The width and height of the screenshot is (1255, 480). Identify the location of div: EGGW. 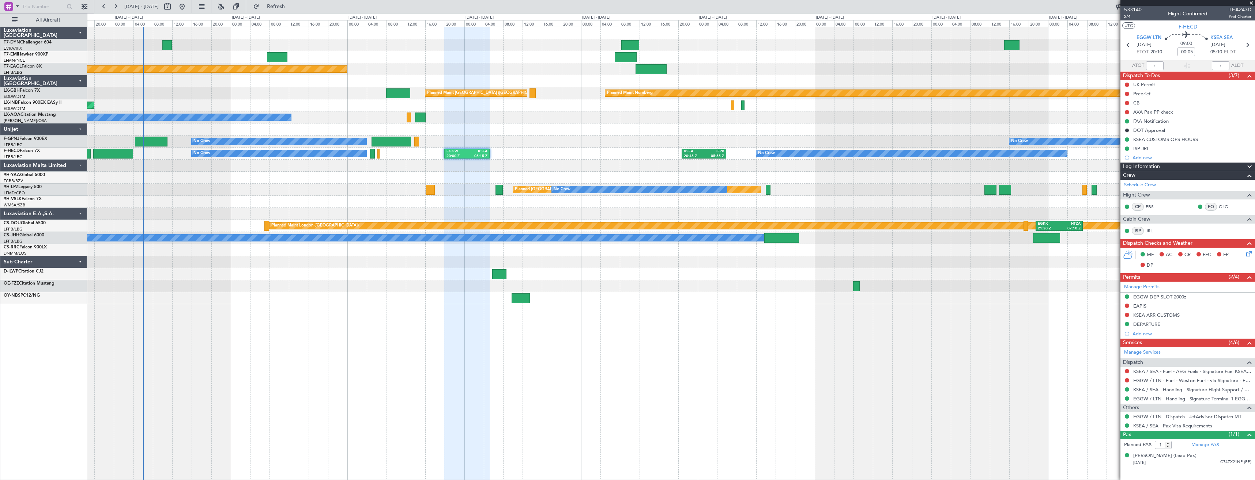
(457, 152).